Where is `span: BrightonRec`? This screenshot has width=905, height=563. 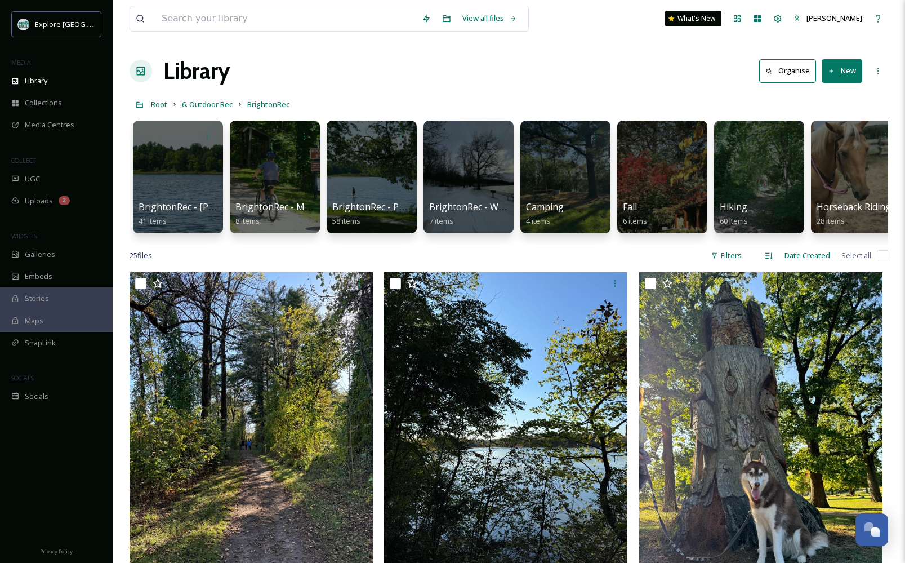
span: BrightonRec is located at coordinates (268, 104).